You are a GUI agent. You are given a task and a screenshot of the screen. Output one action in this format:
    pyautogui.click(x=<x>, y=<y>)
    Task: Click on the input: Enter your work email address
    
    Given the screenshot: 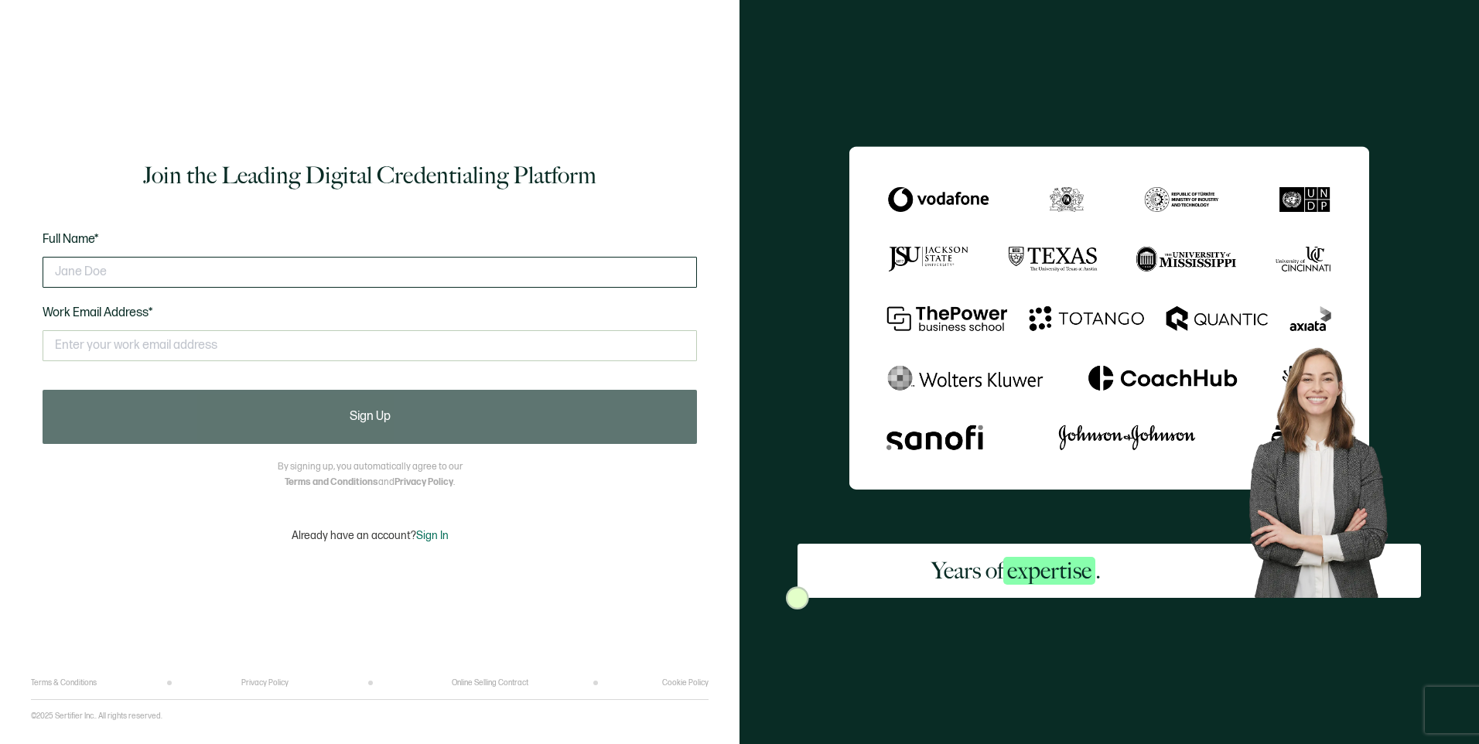 What is the action you would take?
    pyautogui.click(x=370, y=346)
    